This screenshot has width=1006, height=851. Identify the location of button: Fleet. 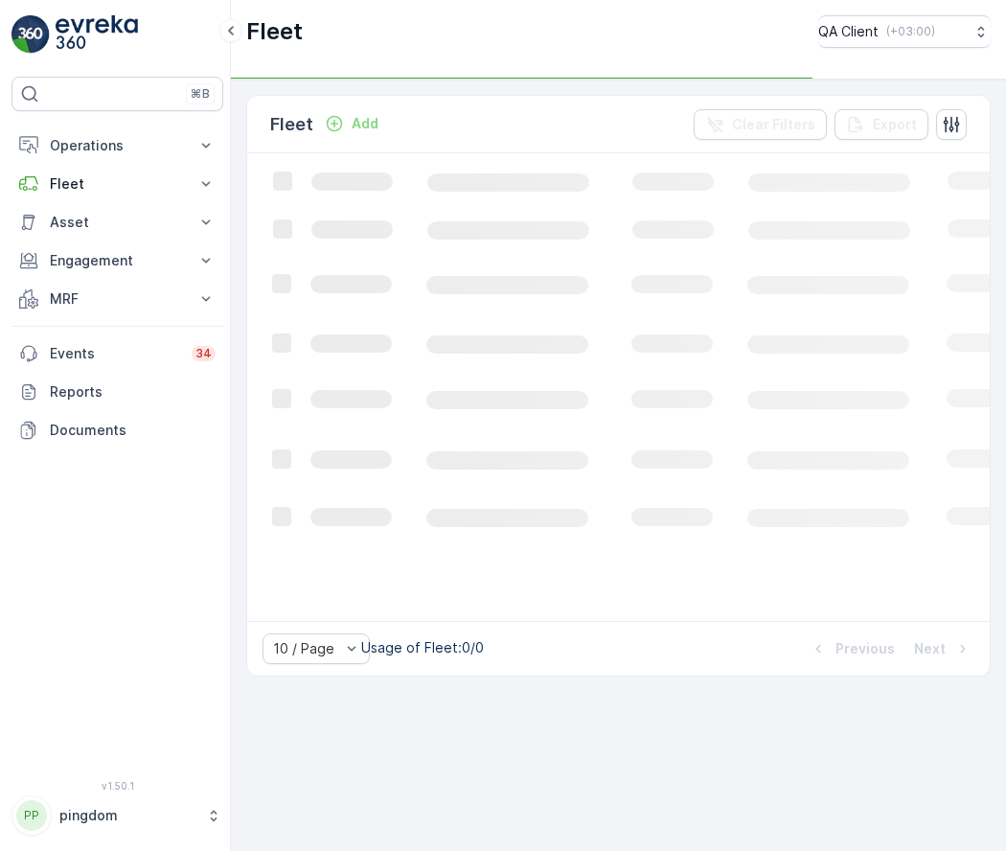
(117, 184).